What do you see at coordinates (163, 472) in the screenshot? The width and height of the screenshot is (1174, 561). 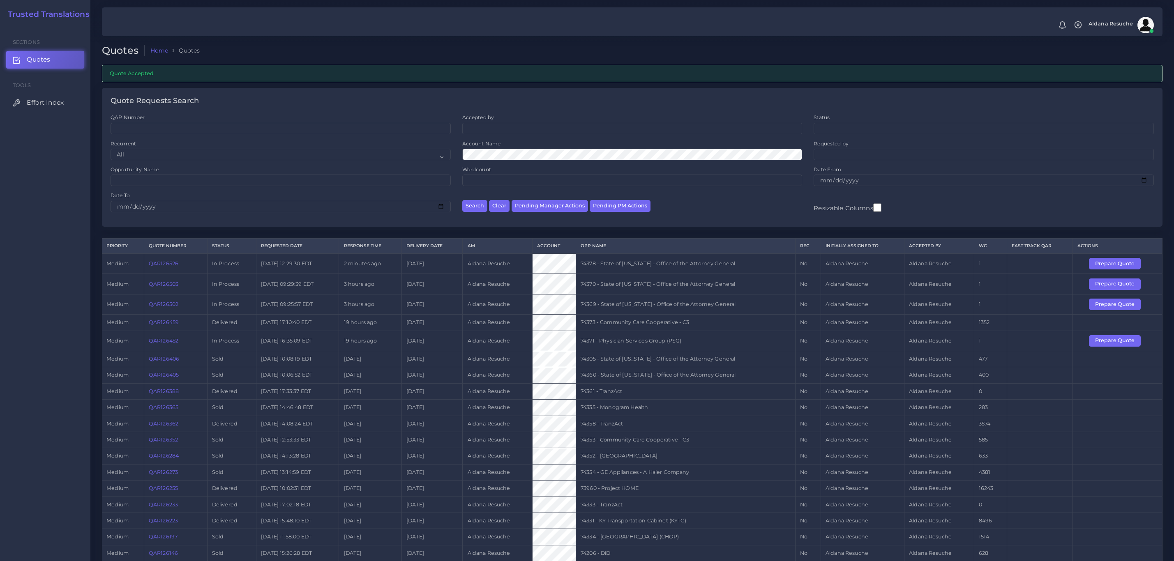 I see `a: QAR126273` at bounding box center [163, 472].